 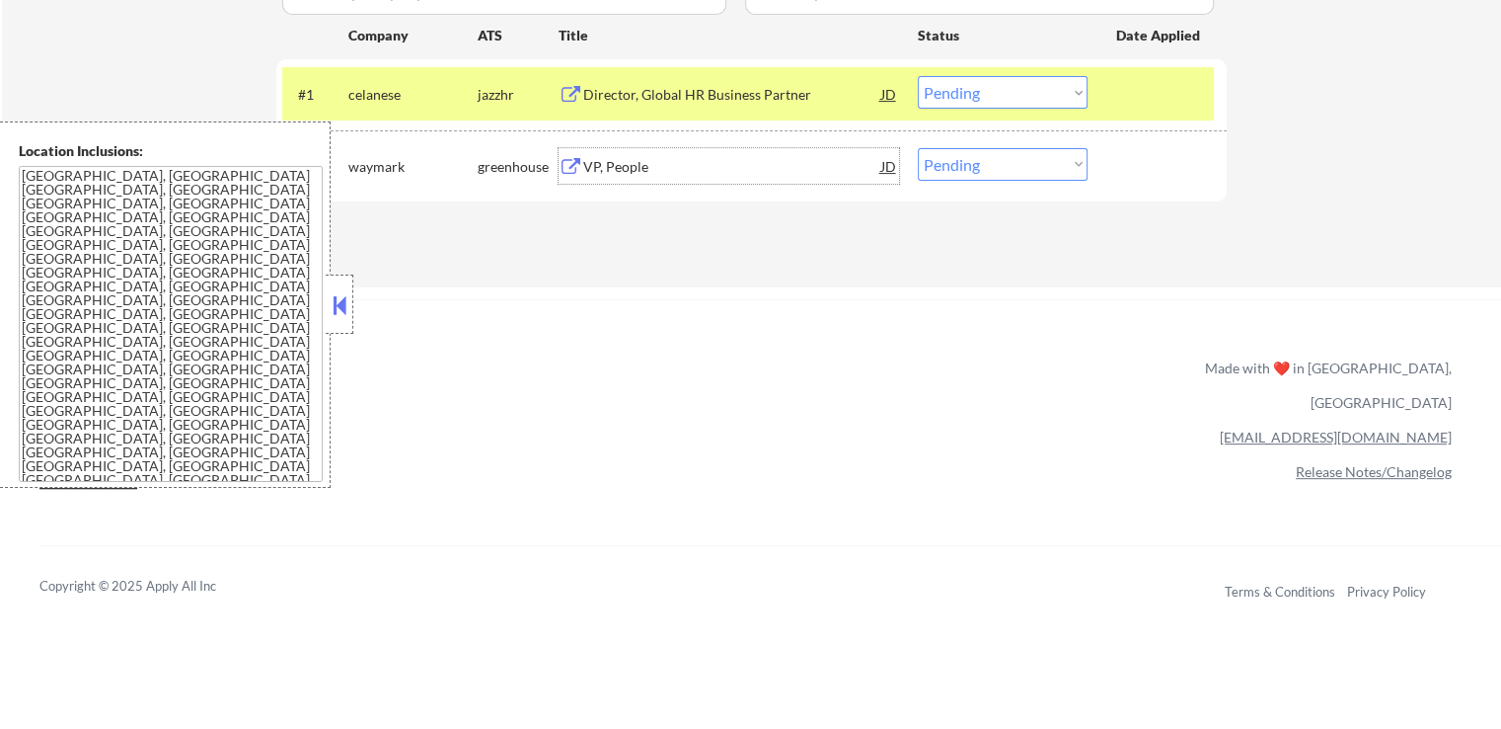 I want to click on div: greenhouse, so click(x=518, y=167).